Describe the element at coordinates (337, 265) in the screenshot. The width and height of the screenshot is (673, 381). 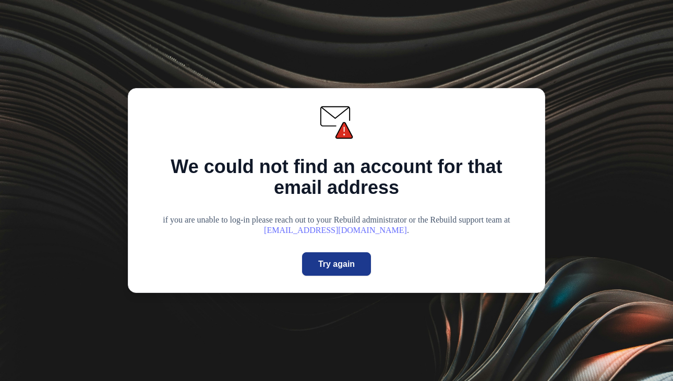
I see `div: Try again` at that location.